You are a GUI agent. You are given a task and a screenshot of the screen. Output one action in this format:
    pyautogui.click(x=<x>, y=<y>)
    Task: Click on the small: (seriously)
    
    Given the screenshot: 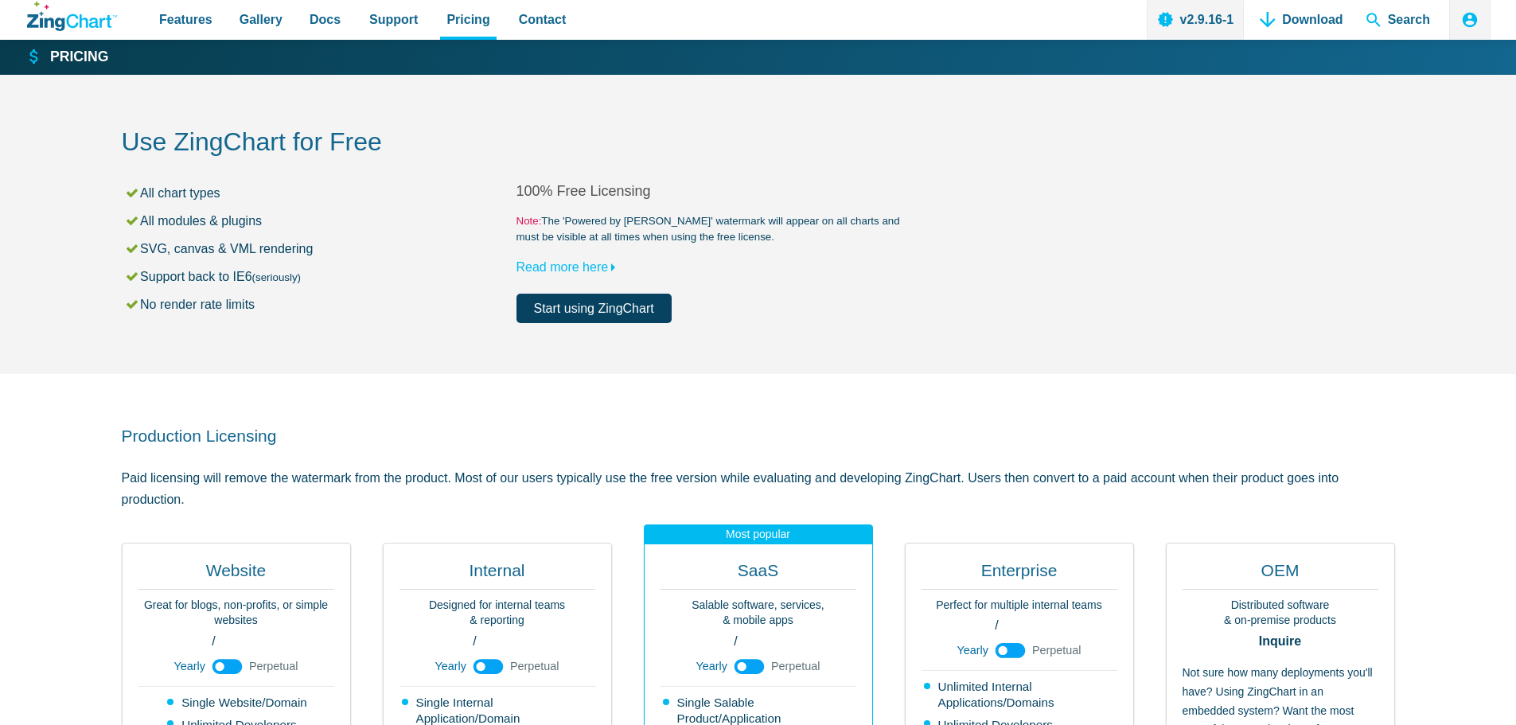 What is the action you would take?
    pyautogui.click(x=276, y=277)
    